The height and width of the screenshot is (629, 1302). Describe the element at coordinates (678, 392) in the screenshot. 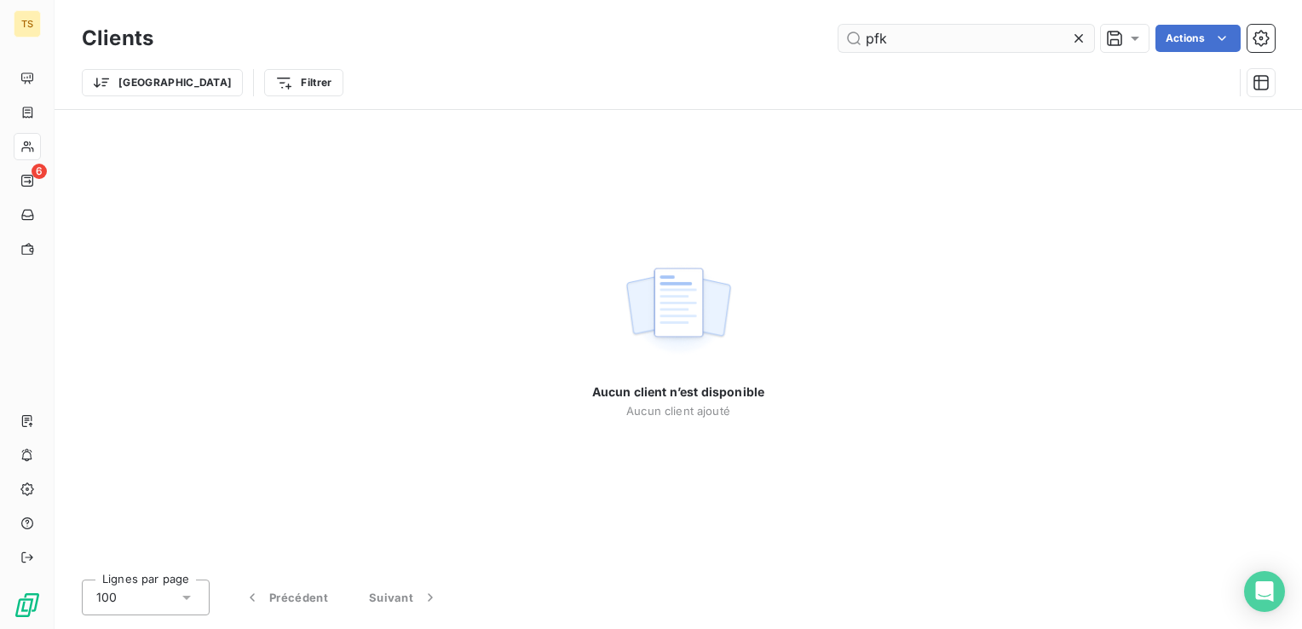

I see `span: Aucun client n’est disponible` at that location.